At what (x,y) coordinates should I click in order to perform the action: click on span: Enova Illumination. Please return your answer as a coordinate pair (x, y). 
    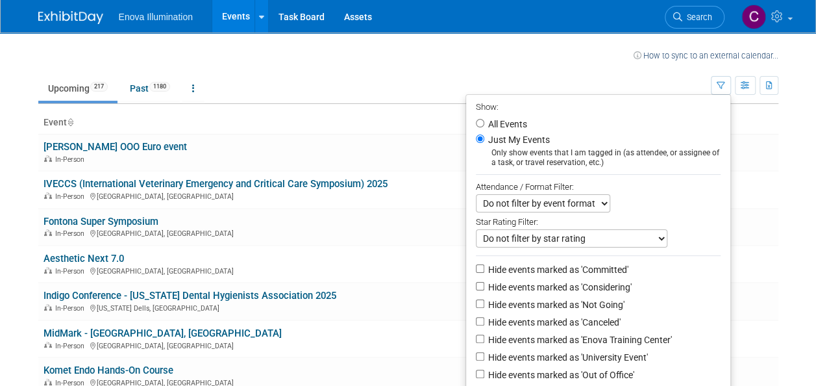
    Looking at the image, I should click on (156, 17).